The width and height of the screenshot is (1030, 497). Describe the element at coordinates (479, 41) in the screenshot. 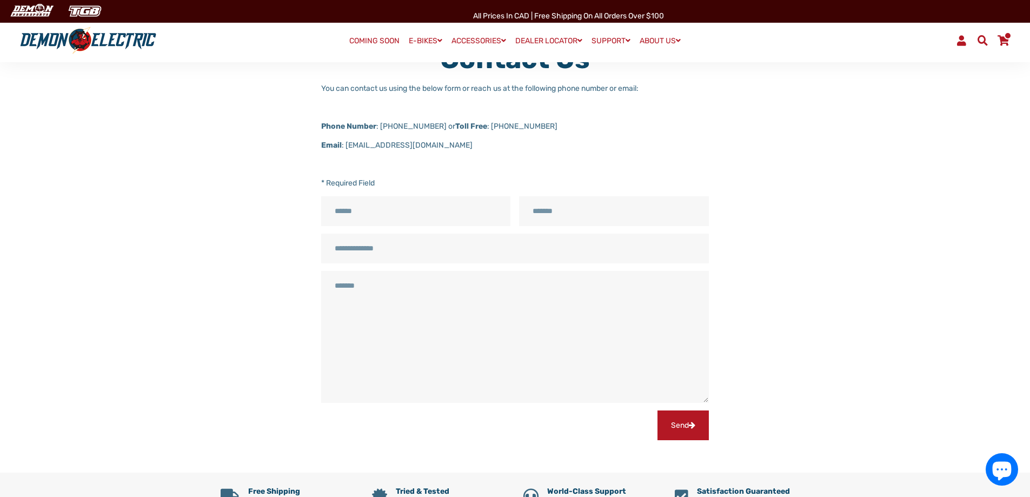

I see `a: ACCESSORIES` at that location.